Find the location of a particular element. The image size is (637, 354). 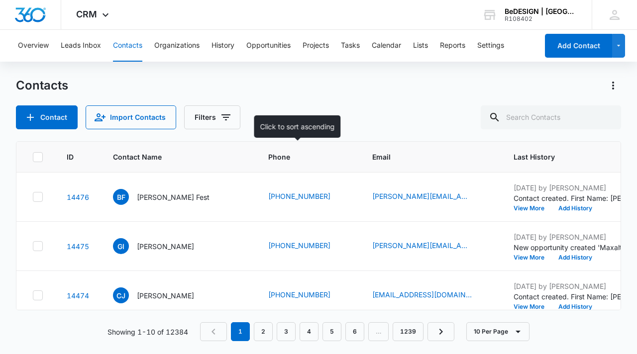

a: Next Page is located at coordinates (441, 332).